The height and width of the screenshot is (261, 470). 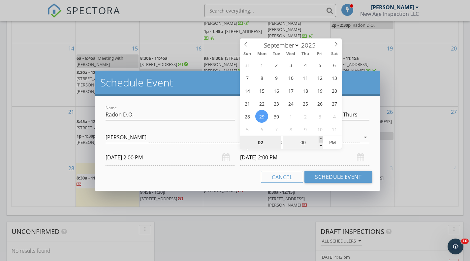 I want to click on span: September 10, 2025, so click(x=290, y=77).